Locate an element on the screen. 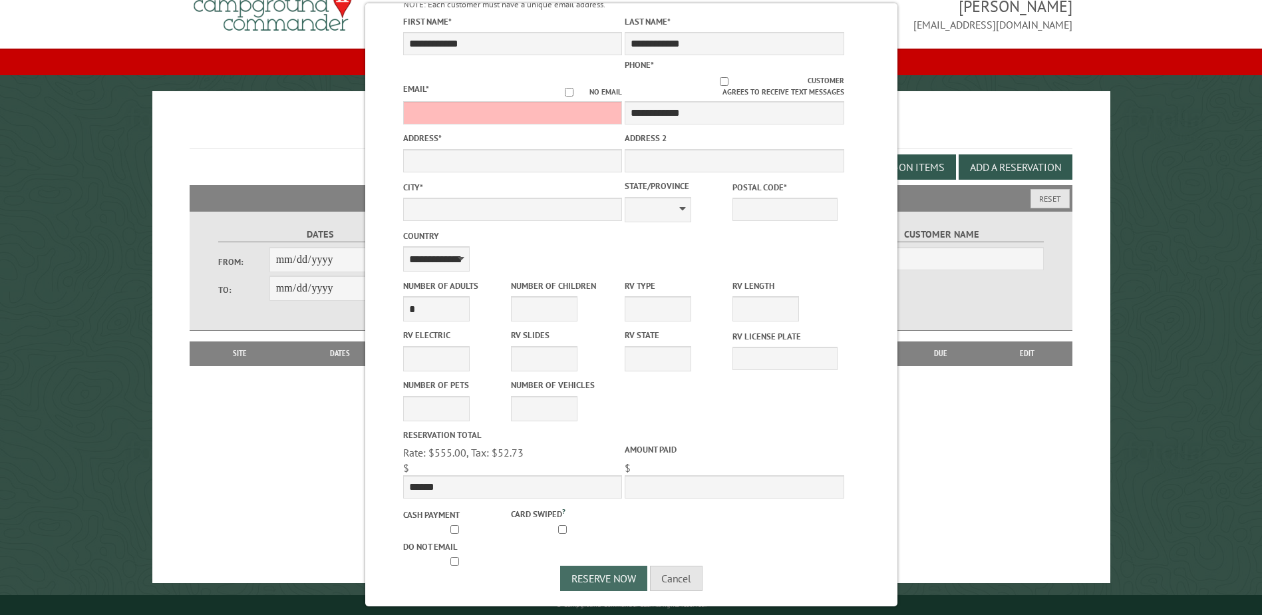 The width and height of the screenshot is (1262, 615). label: RV Length is located at coordinates (785, 285).